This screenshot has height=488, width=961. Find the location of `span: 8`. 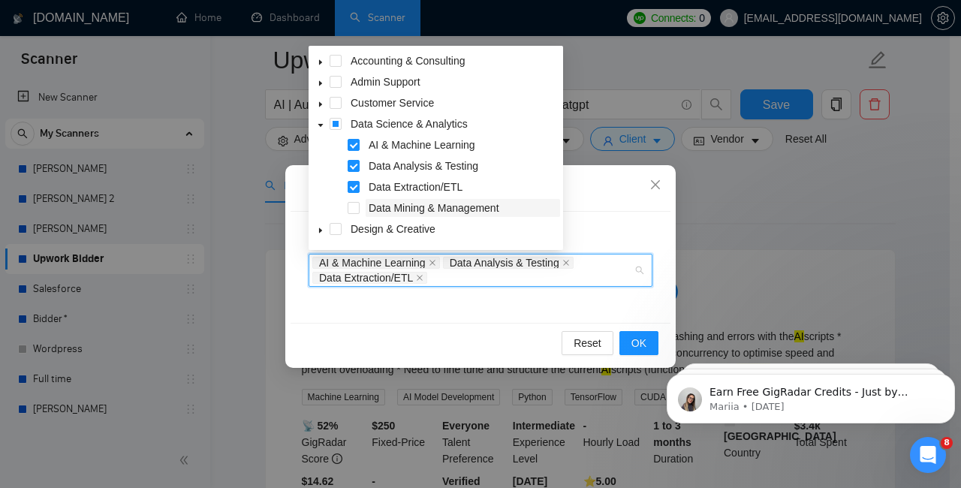

span: 8 is located at coordinates (947, 443).